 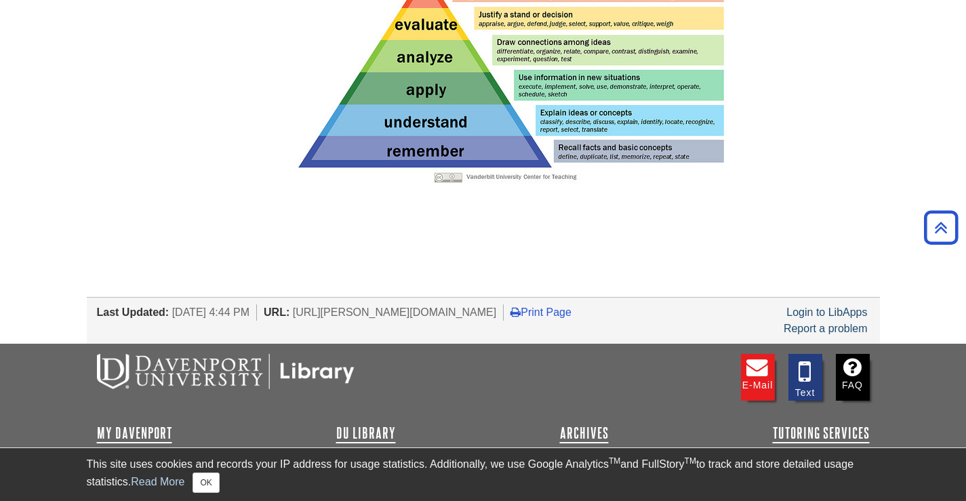 I want to click on a: FAQ, so click(x=853, y=377).